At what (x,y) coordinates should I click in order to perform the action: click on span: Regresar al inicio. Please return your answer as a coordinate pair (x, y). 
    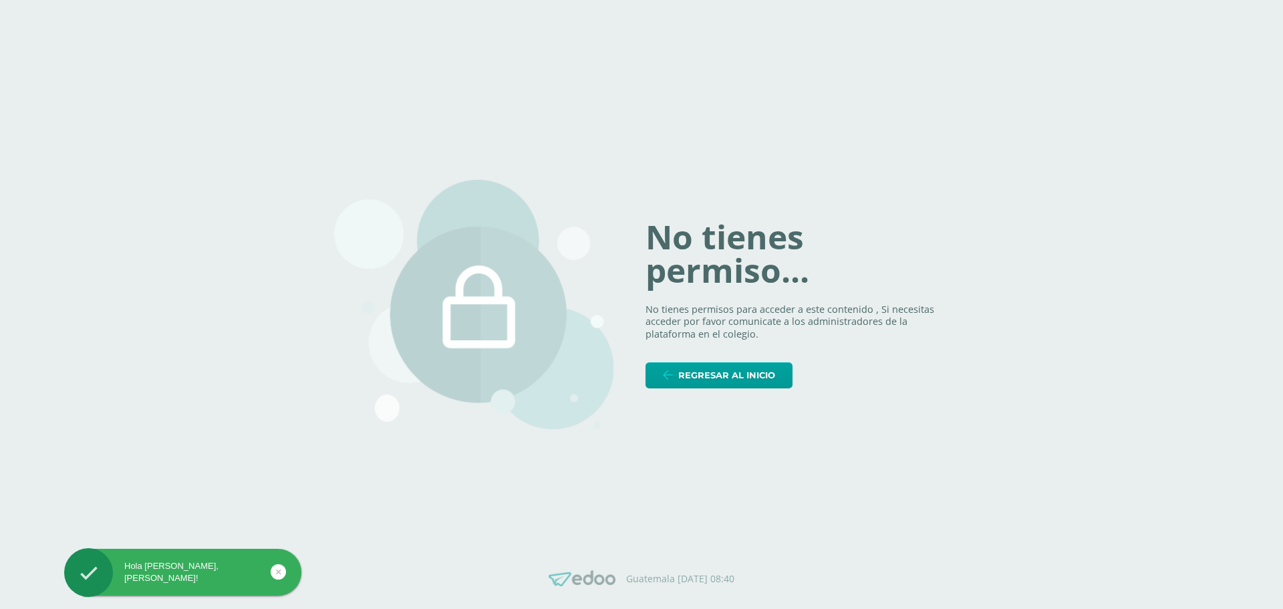
    Looking at the image, I should click on (726, 375).